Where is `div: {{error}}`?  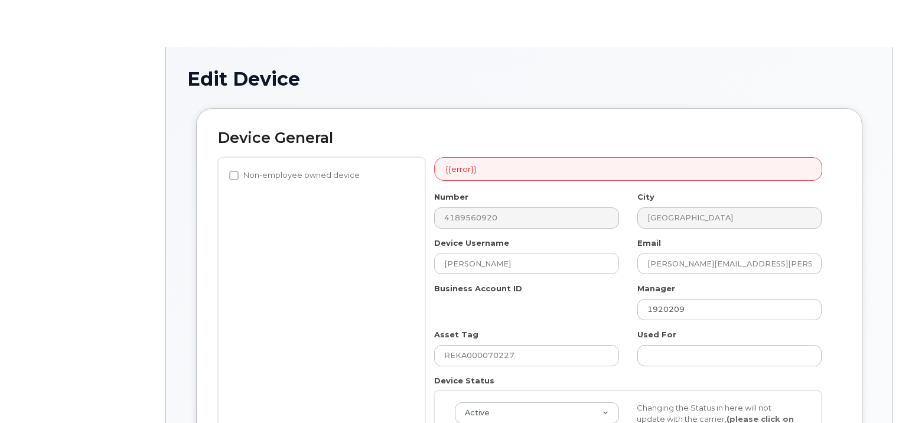 div: {{error}} is located at coordinates (628, 169).